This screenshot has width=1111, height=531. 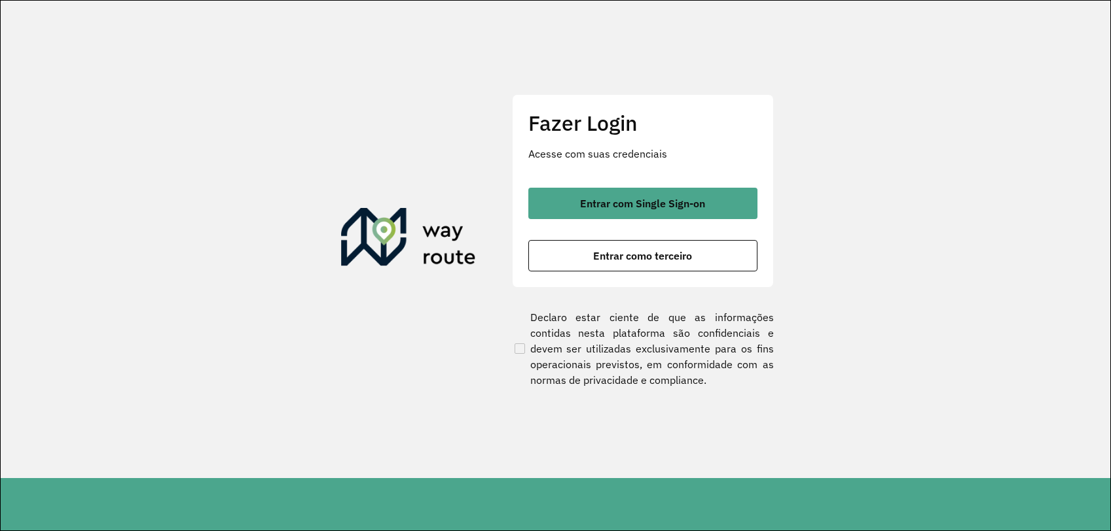 I want to click on span: Entrar como terceiro, so click(x=642, y=256).